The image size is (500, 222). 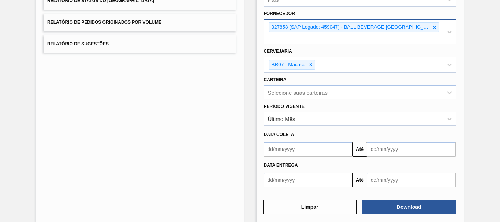 What do you see at coordinates (281, 165) in the screenshot?
I see `span: Data entrega` at bounding box center [281, 165].